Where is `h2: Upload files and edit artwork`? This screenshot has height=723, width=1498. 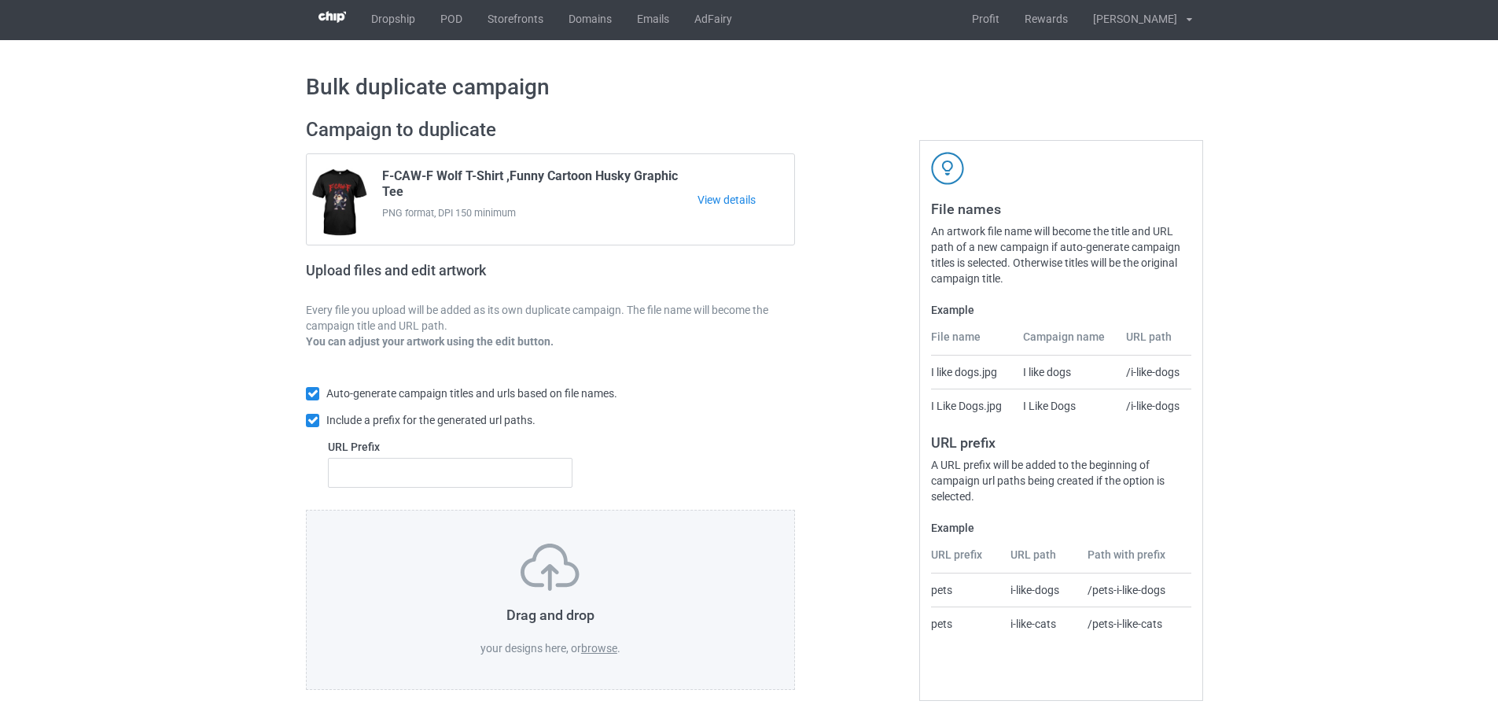 h2: Upload files and edit artwork is located at coordinates (452, 276).